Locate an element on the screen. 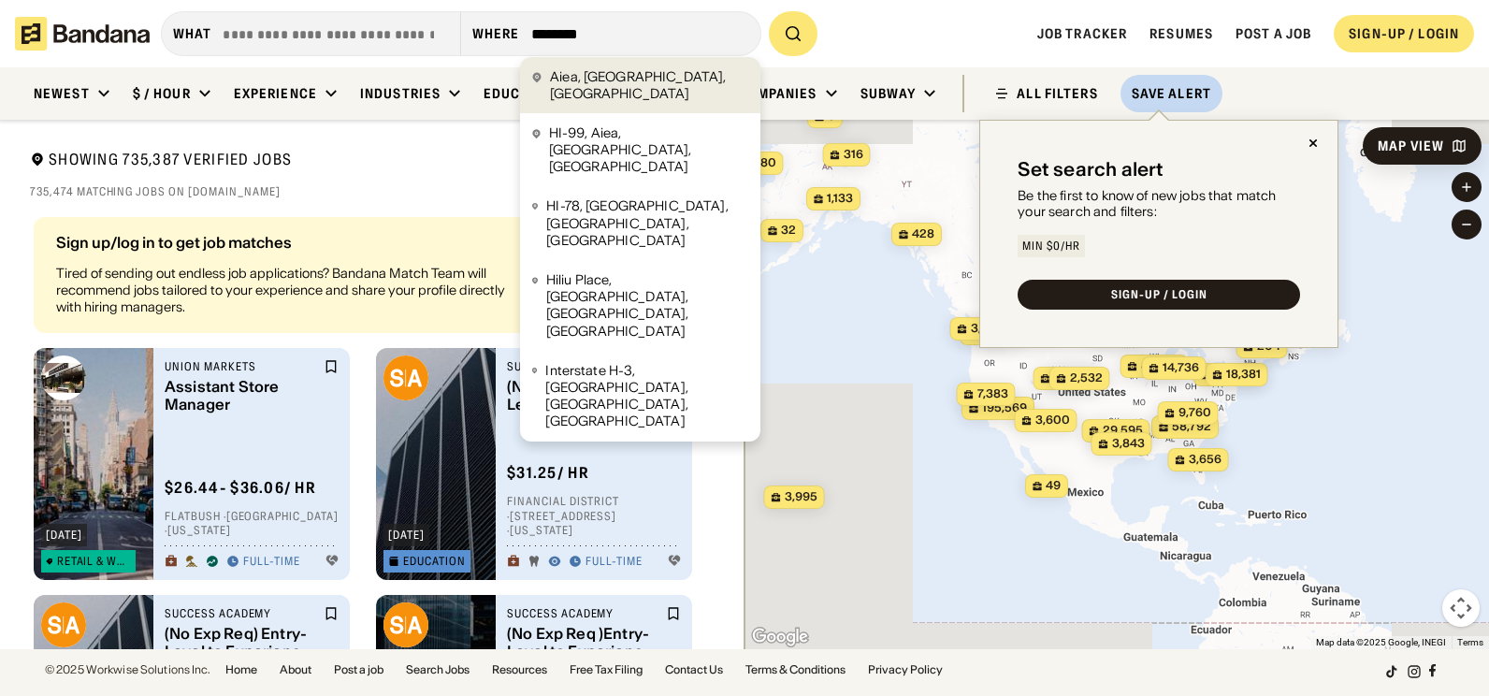 This screenshot has height=696, width=1489. span: 9,760 is located at coordinates (1195, 413).